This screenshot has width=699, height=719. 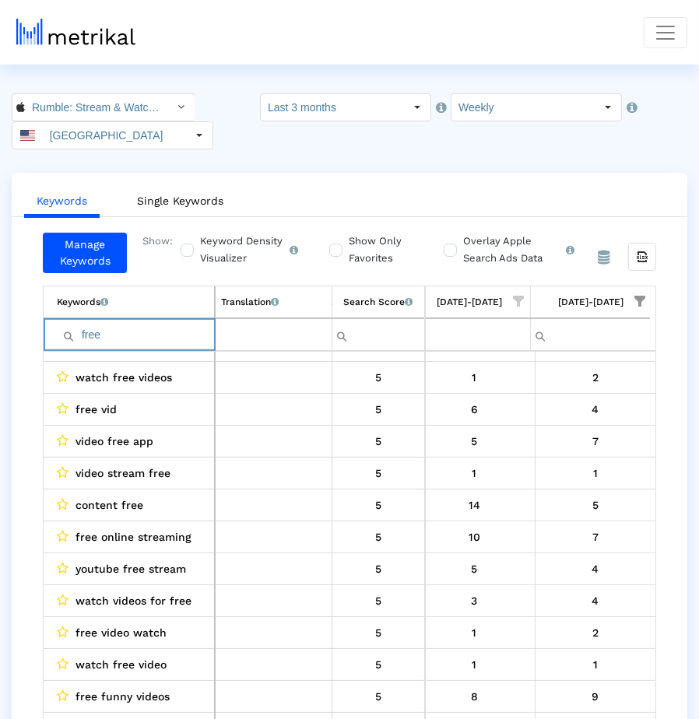 I want to click on td: Column Search Score, so click(x=378, y=302).